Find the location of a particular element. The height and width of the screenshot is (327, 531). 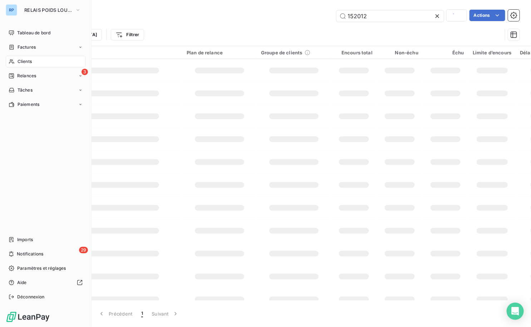

a: Aide is located at coordinates (45, 283).